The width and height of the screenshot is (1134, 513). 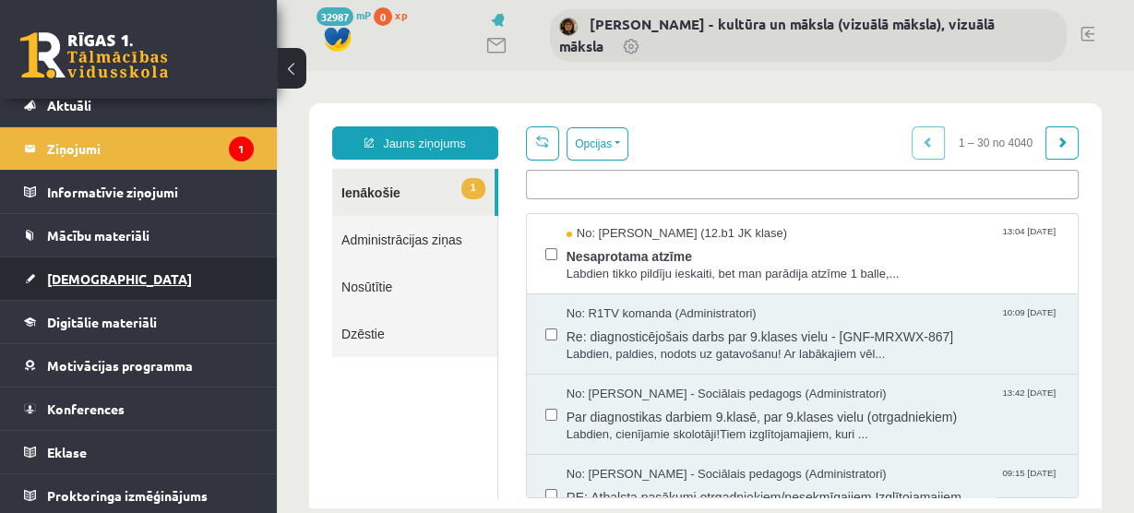 I want to click on span: Digitālie materiāli, so click(x=101, y=322).